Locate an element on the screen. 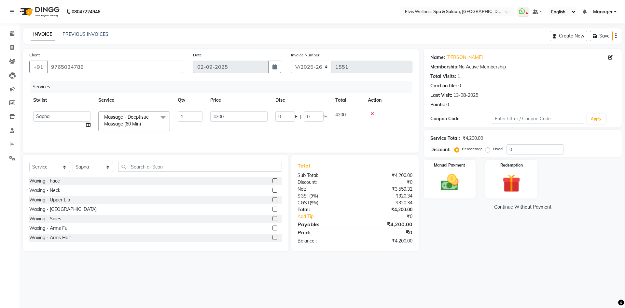 This screenshot has width=625, height=308. a: PREVIOUS INVOICES is located at coordinates (85, 34).